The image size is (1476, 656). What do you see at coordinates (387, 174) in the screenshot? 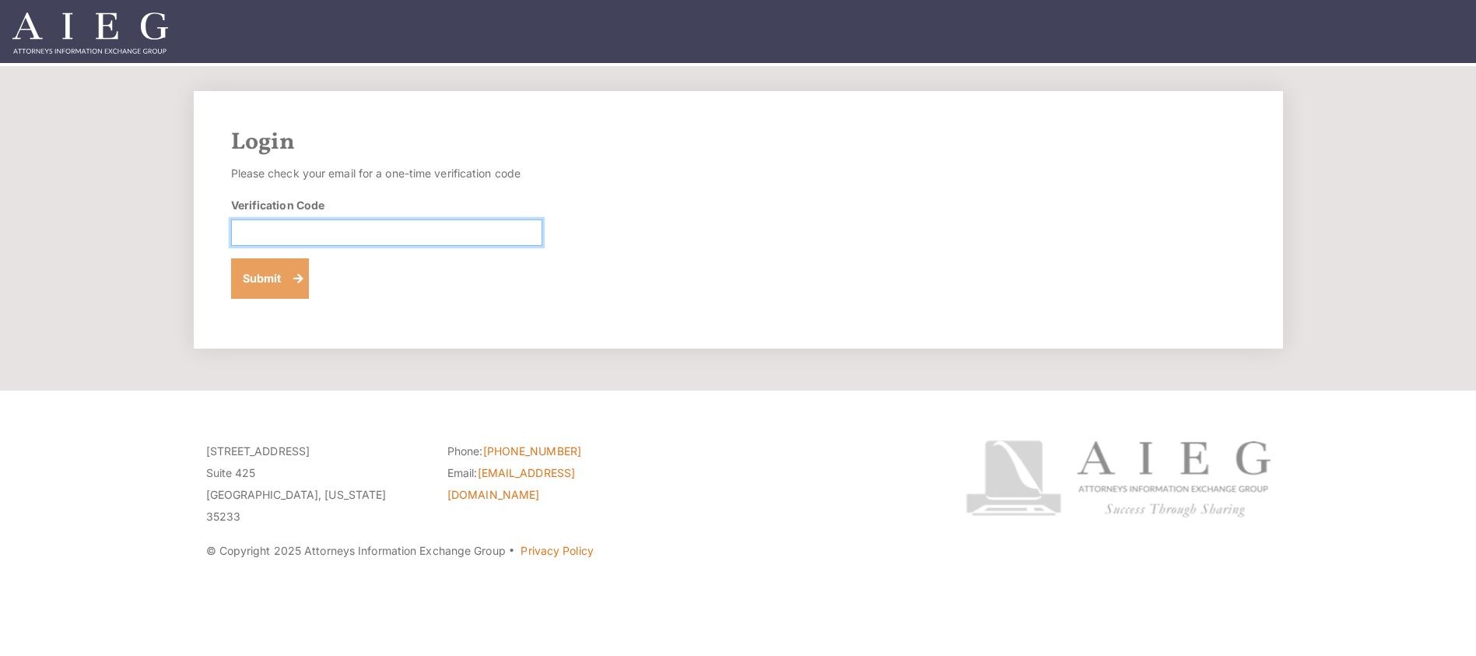
I see `p: Please check your email for a one-time verification code` at bounding box center [387, 174].